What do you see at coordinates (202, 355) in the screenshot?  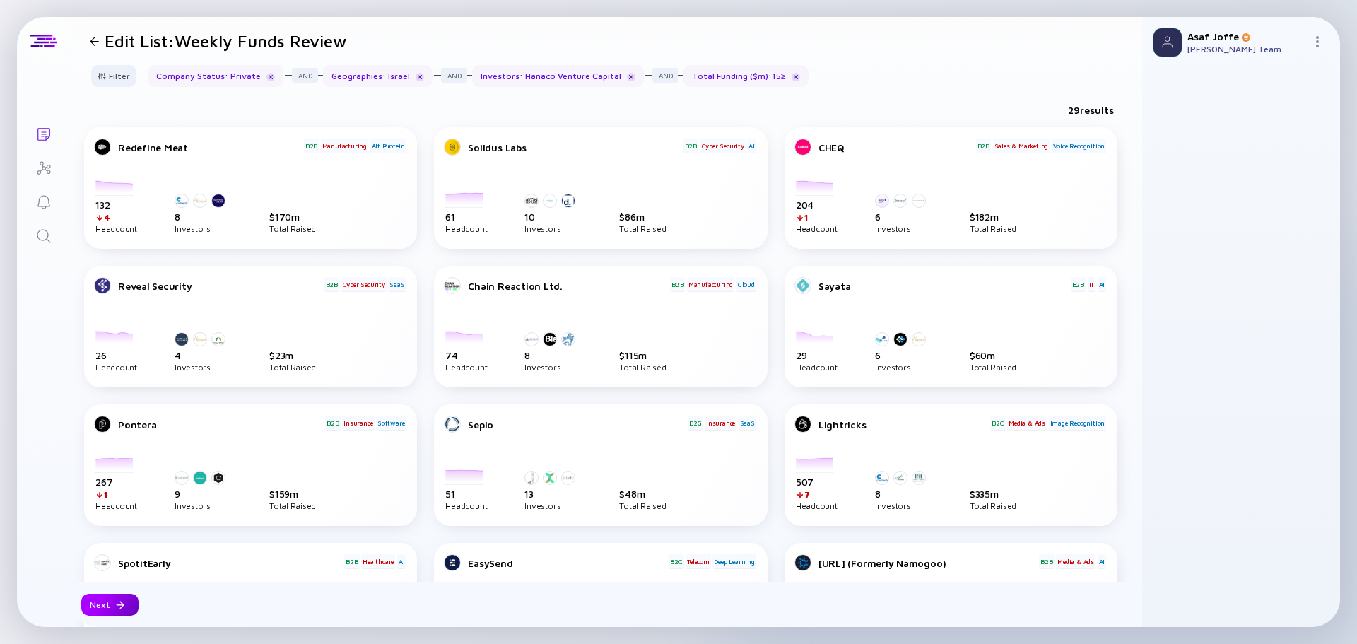 I see `div: 4` at bounding box center [202, 355].